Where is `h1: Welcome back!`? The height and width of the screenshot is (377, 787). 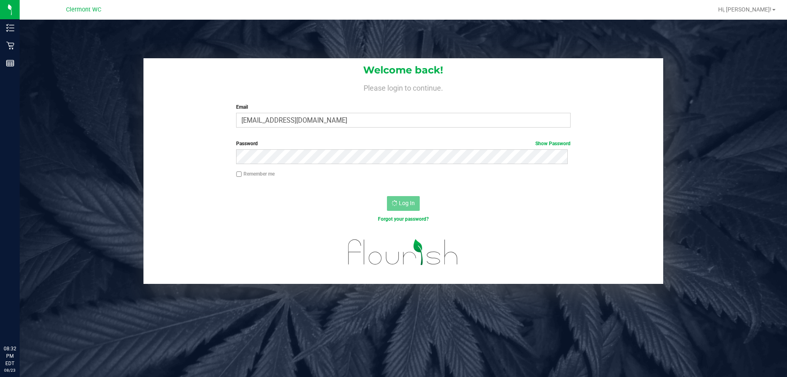
h1: Welcome back! is located at coordinates (404, 70).